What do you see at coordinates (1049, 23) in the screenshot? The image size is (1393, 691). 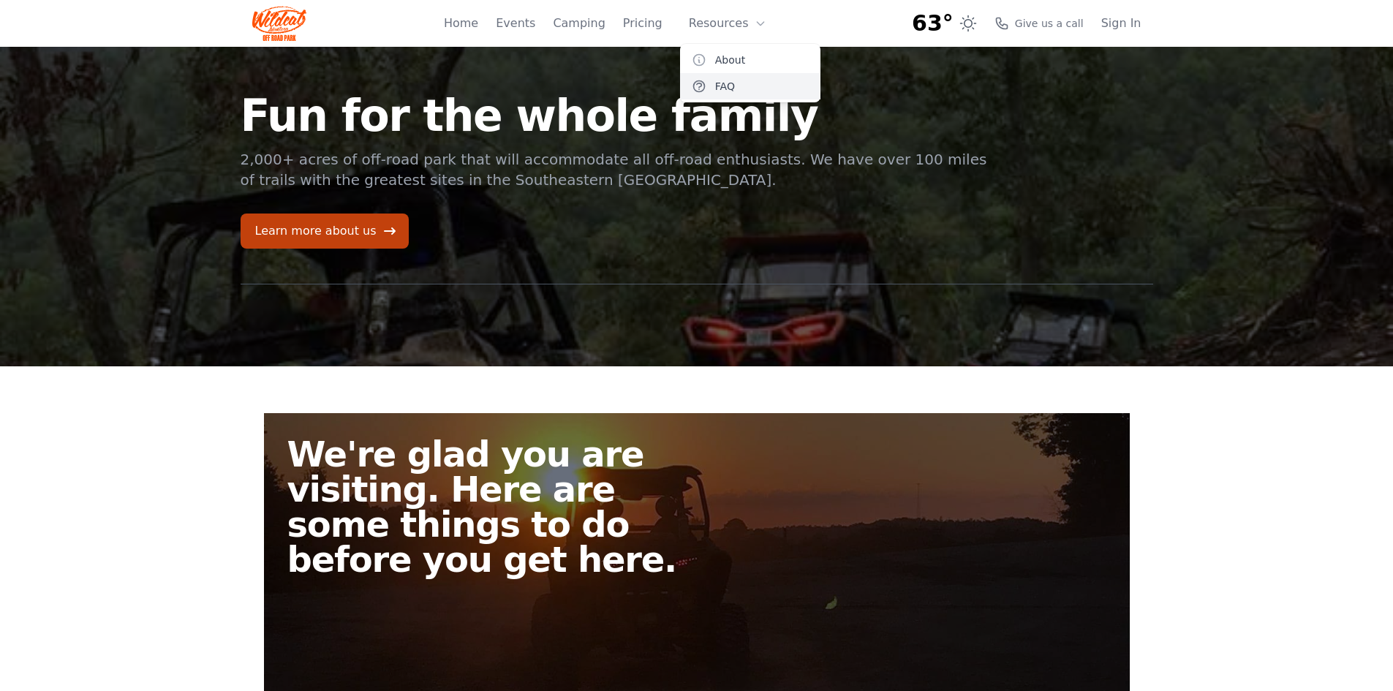 I see `span: Give us a call` at bounding box center [1049, 23].